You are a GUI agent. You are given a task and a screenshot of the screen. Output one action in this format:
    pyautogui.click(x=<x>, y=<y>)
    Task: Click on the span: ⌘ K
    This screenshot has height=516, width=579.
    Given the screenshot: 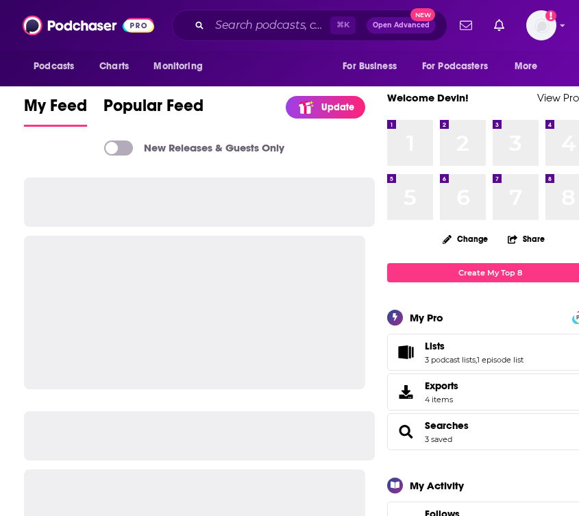 What is the action you would take?
    pyautogui.click(x=343, y=25)
    